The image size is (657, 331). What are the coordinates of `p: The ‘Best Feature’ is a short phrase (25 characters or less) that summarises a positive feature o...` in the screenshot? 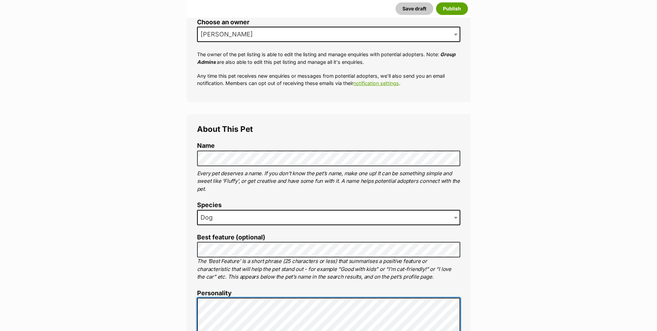 It's located at (329, 269).